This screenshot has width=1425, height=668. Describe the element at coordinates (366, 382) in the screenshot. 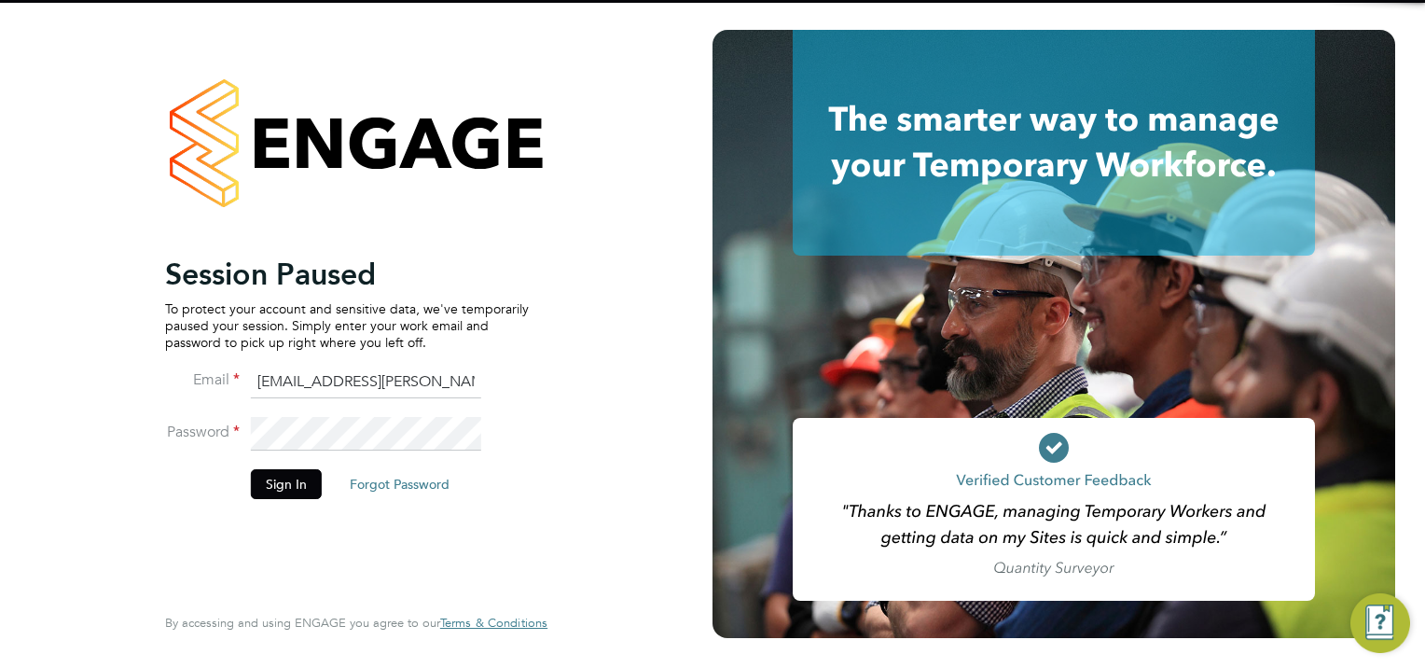

I see `input: Enter your work email...` at that location.